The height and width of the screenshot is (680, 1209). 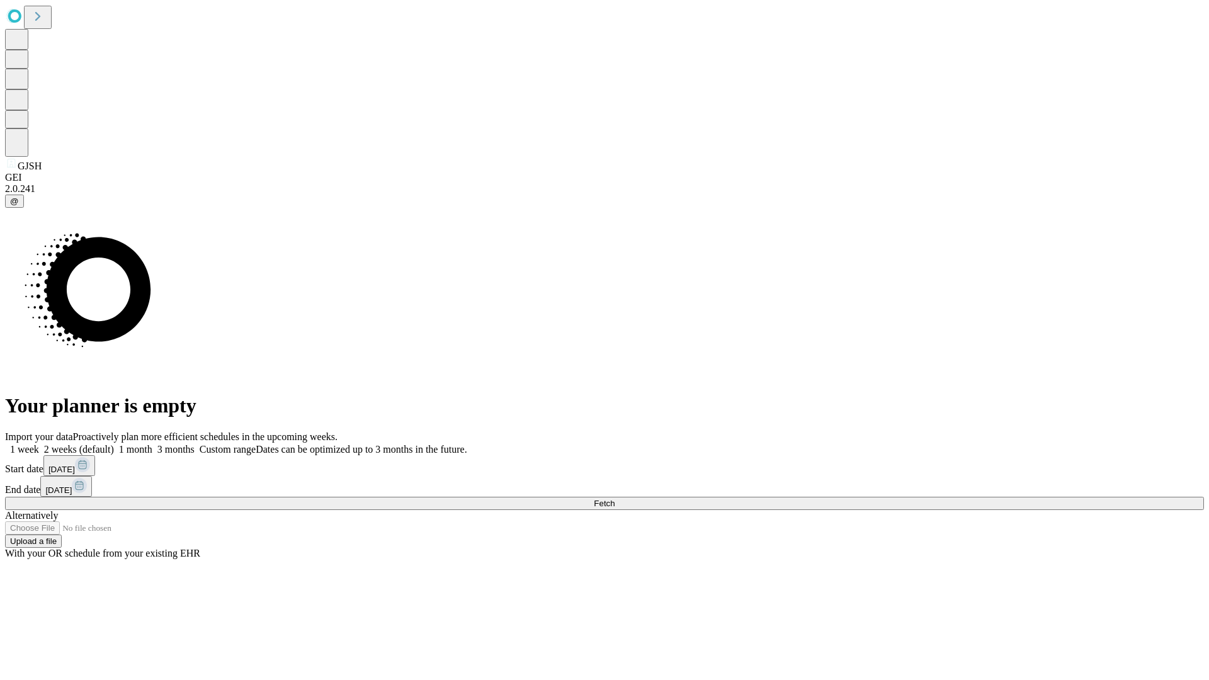 I want to click on button: Upload a file, so click(x=33, y=541).